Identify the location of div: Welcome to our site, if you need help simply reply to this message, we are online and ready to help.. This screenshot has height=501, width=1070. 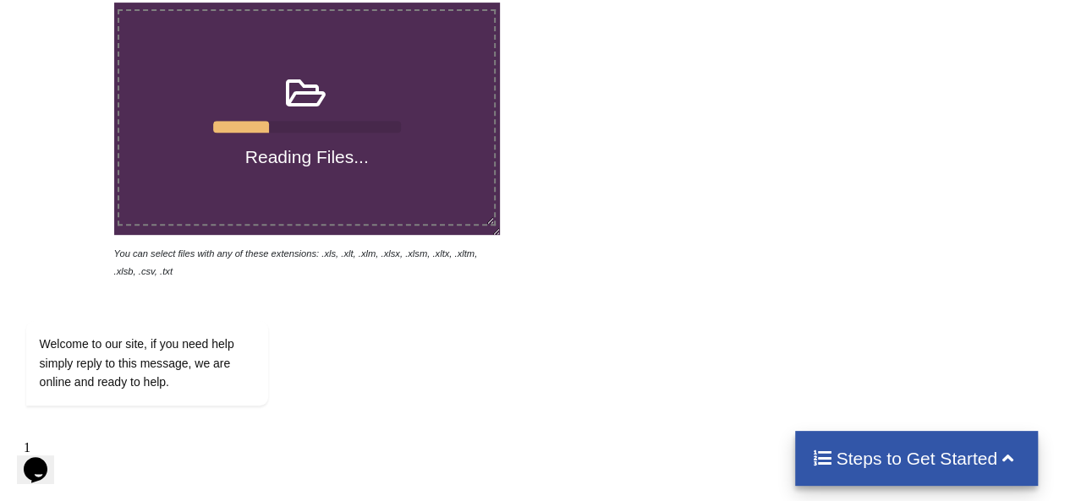
(152, 138).